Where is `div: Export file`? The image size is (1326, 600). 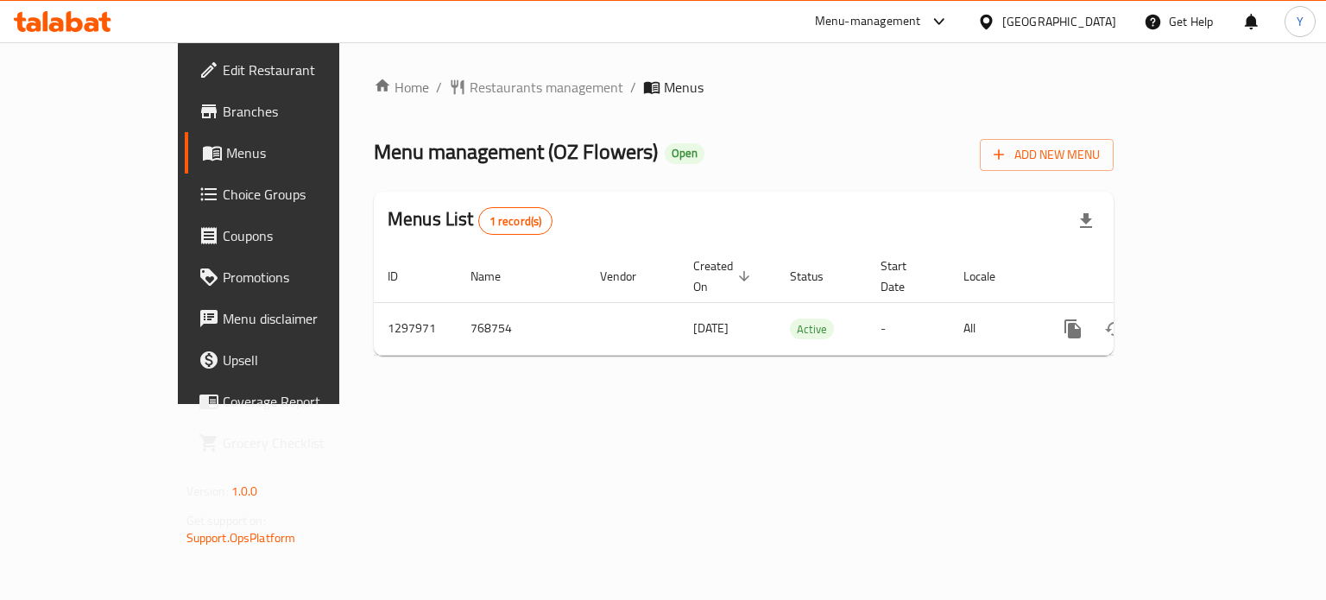 div: Export file is located at coordinates (1086, 221).